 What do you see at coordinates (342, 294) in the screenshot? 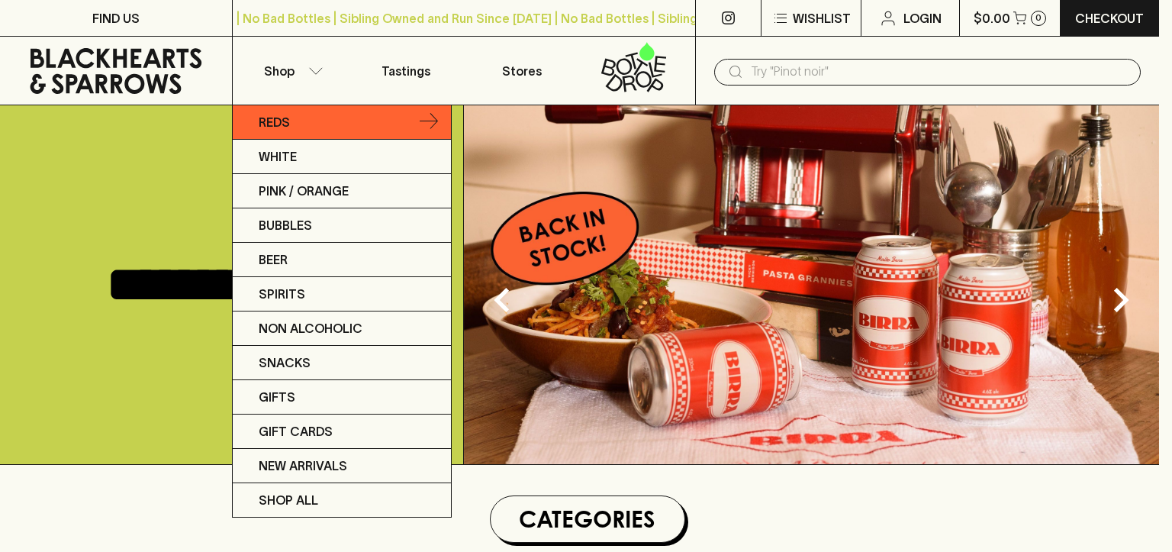
I see `a: Spirits` at bounding box center [342, 294].